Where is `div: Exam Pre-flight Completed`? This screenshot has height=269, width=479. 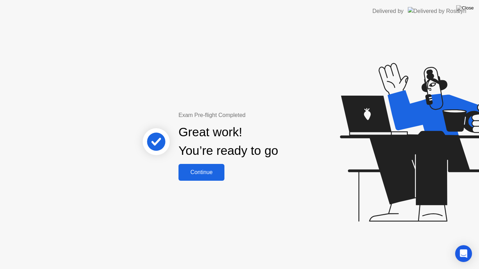 div: Exam Pre-flight Completed is located at coordinates (251, 115).